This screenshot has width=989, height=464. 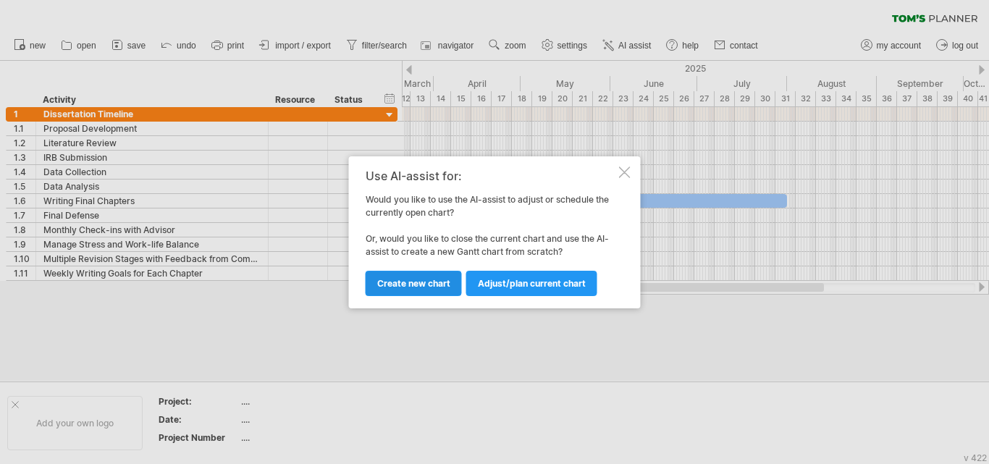 What do you see at coordinates (531, 283) in the screenshot?
I see `span: Adjust/plan current chart` at bounding box center [531, 283].